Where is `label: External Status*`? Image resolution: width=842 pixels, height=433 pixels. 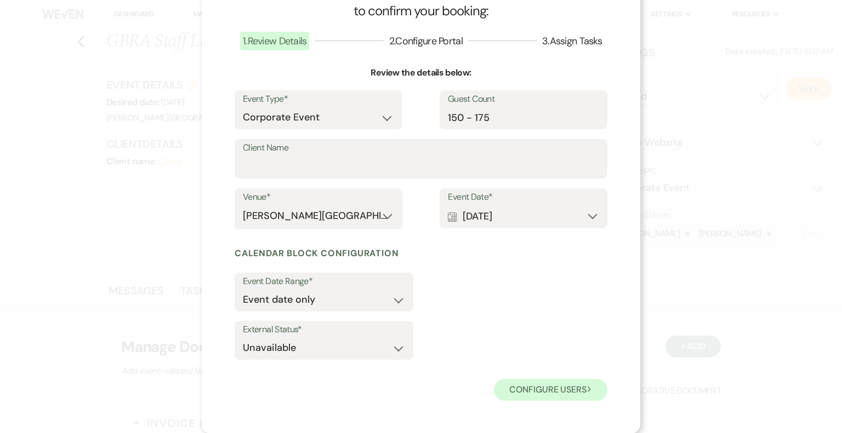
label: External Status* is located at coordinates (324, 330).